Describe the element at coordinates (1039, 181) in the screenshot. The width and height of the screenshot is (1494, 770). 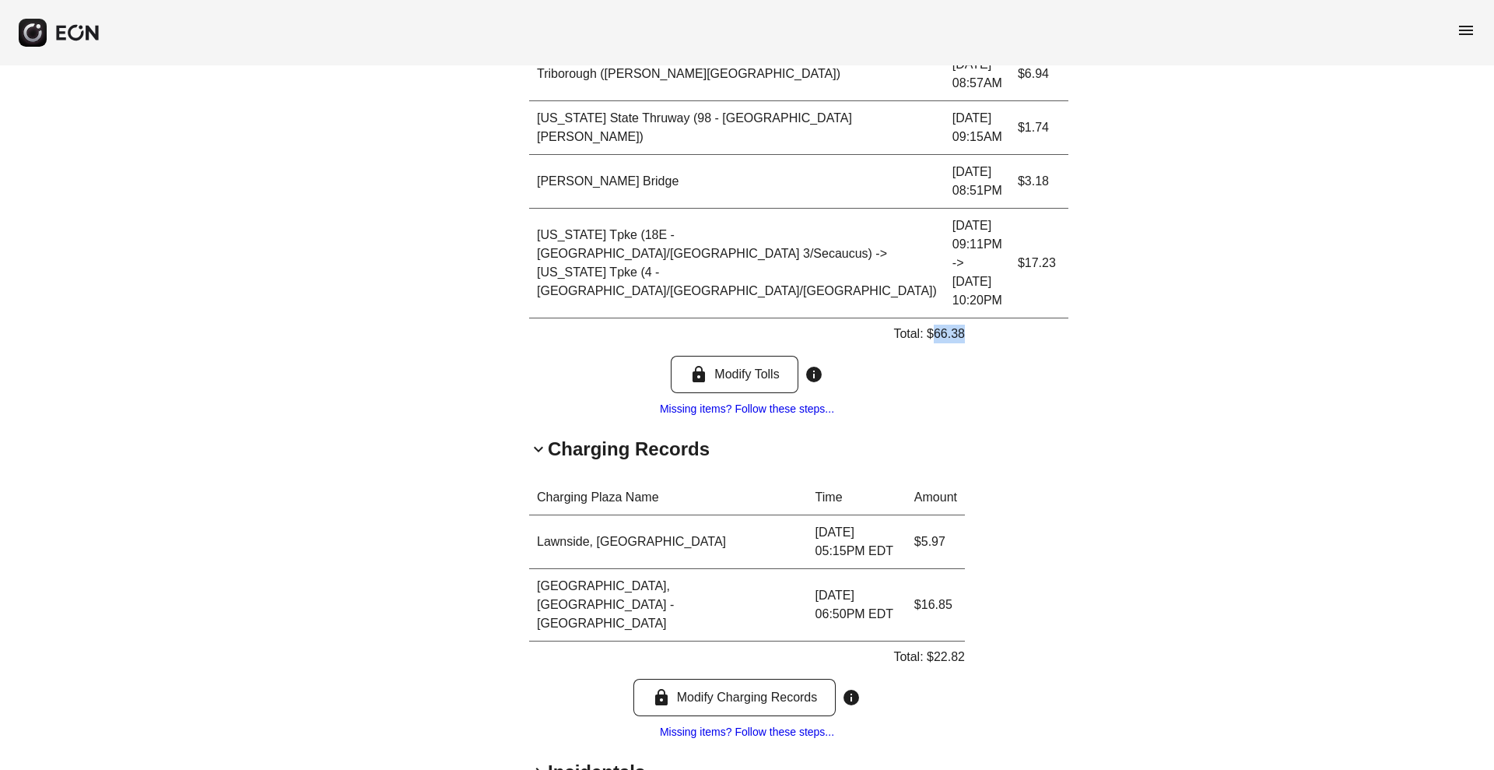
I see `td: $3.18` at that location.